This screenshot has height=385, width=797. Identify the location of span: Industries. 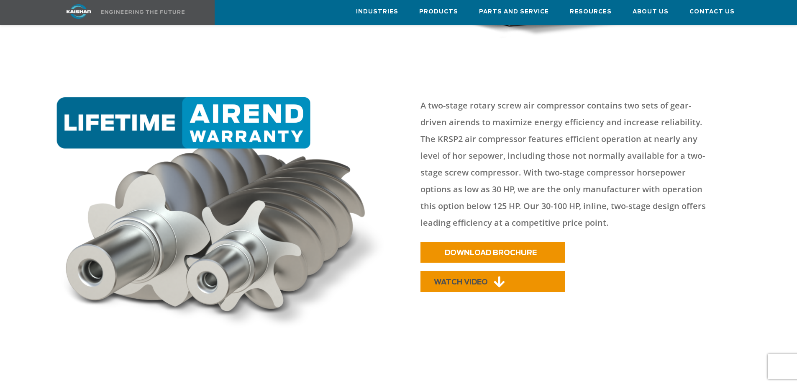
(377, 12).